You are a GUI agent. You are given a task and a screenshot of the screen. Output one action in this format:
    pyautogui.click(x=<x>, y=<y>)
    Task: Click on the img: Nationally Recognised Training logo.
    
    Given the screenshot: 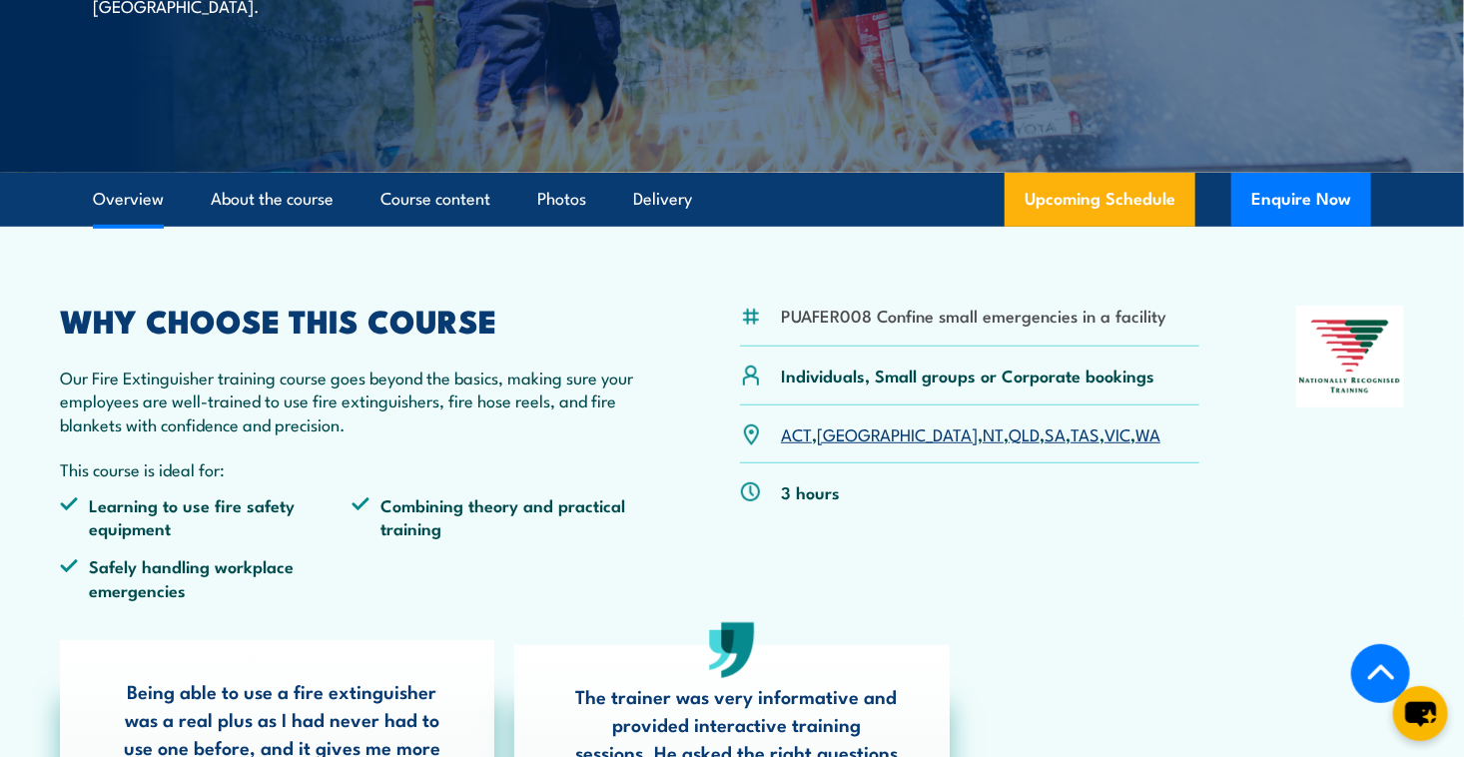 What is the action you would take?
    pyautogui.click(x=1350, y=356)
    